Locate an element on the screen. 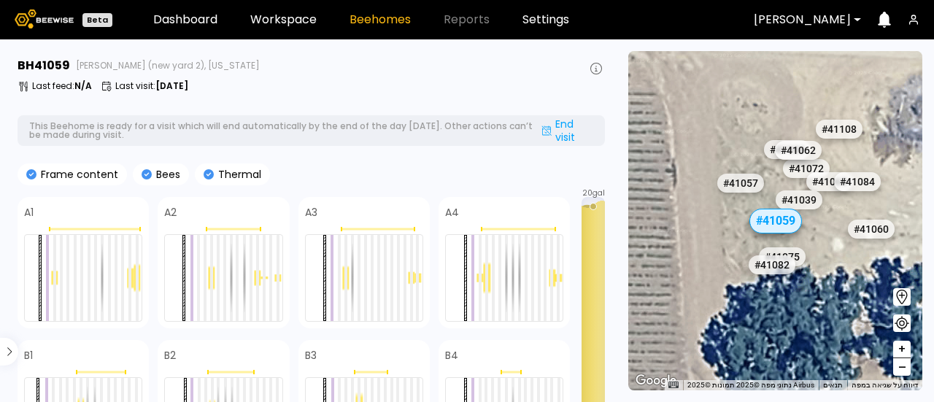 This screenshot has height=402, width=934. div: # 41065 is located at coordinates (829, 181).